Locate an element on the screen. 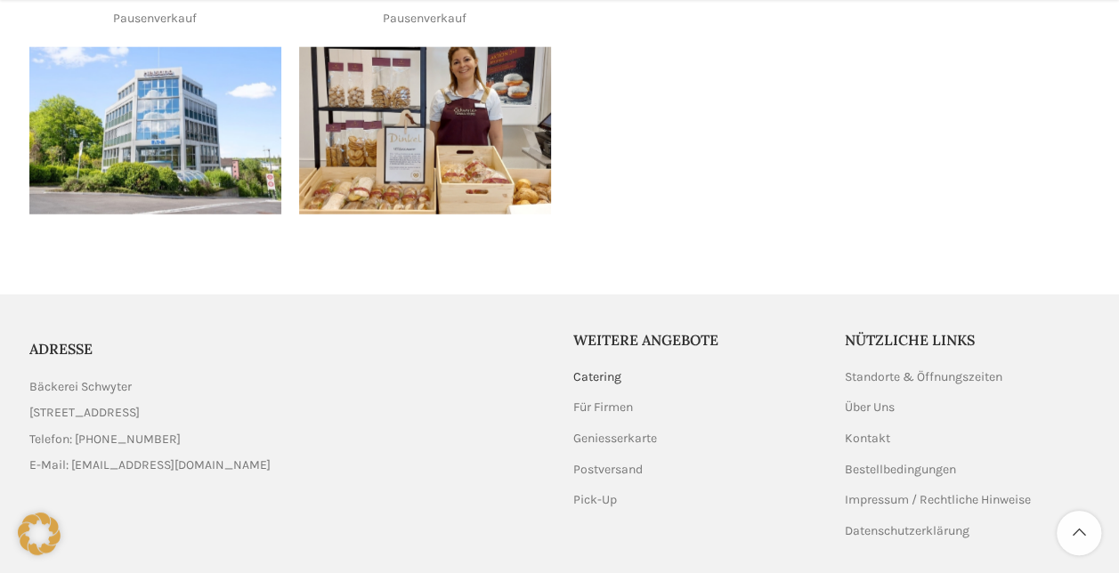 This screenshot has width=1119, height=573. a: Scroll to top button is located at coordinates (1079, 533).